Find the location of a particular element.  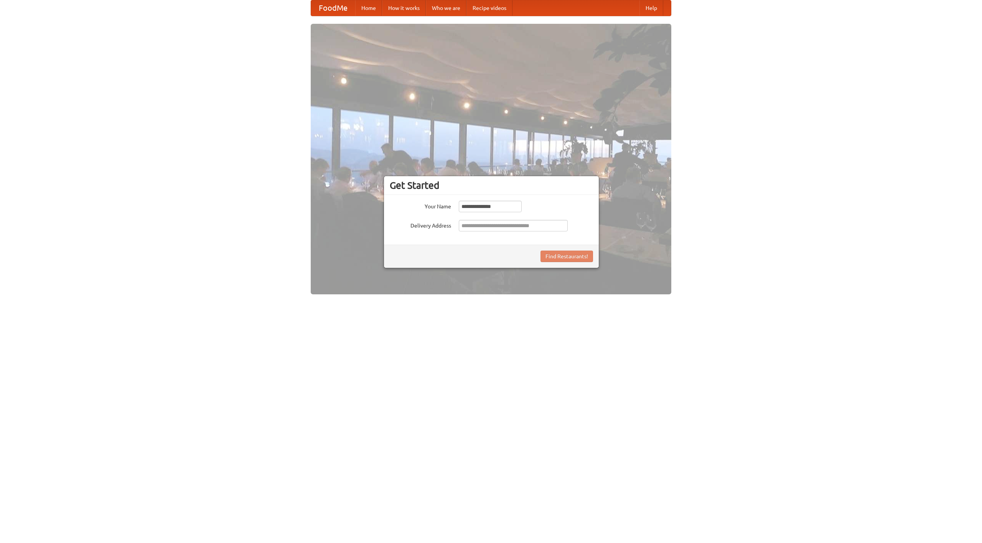

a: FoodMe is located at coordinates (333, 8).